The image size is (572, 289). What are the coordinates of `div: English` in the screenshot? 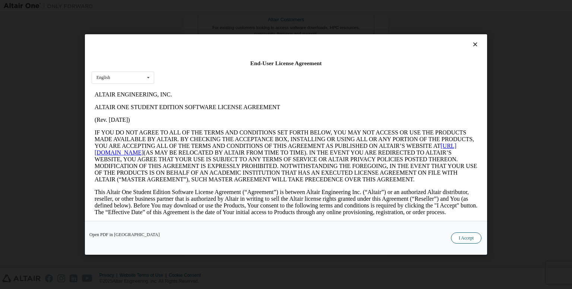 It's located at (103, 77).